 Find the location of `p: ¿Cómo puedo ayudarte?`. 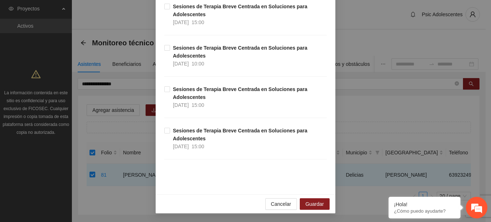

p: ¿Cómo puedo ayudarte? is located at coordinates (425, 211).